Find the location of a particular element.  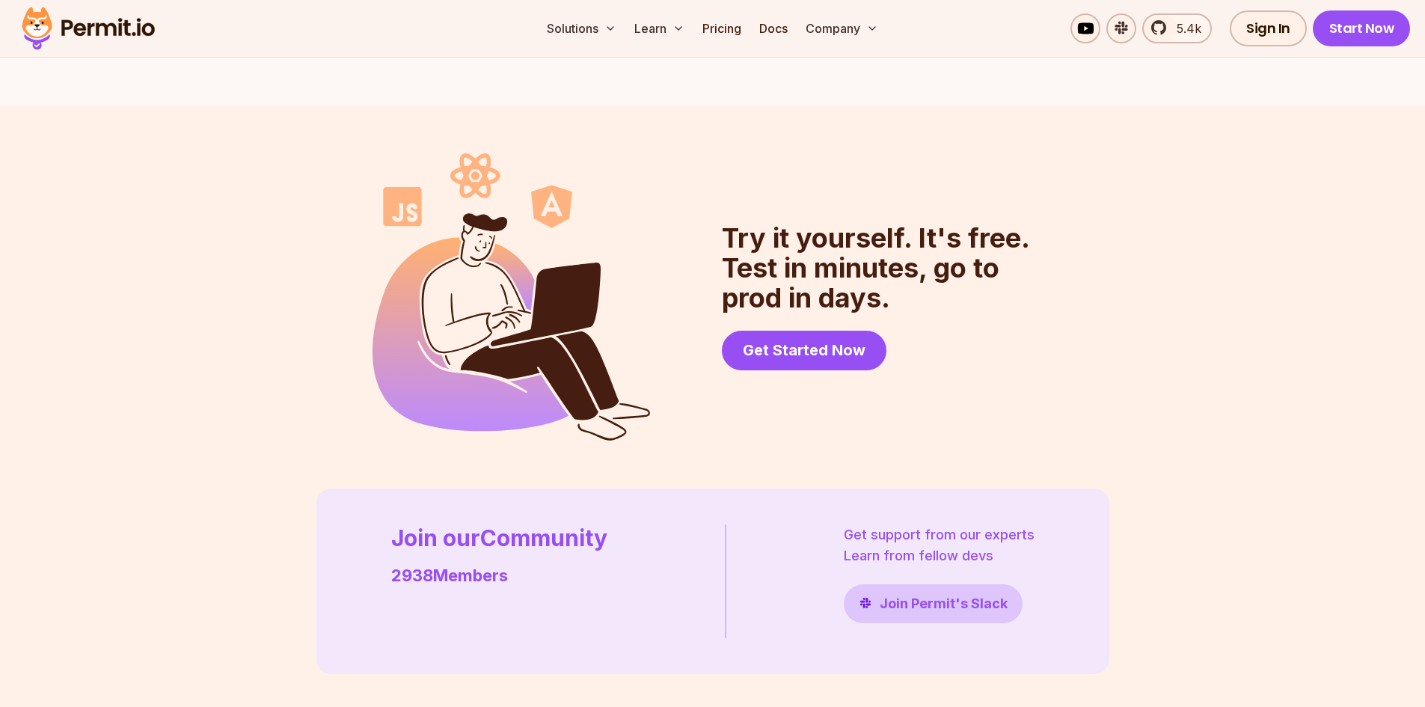

span: Get Started Now is located at coordinates (804, 350).